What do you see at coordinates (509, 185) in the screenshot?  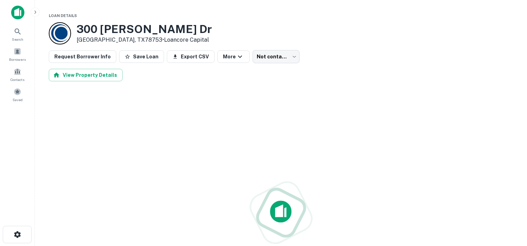 I see `div: Chat Widget` at bounding box center [509, 185].